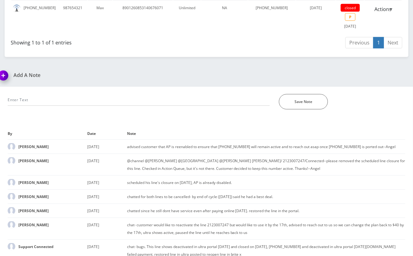  What do you see at coordinates (351, 17) in the screenshot?
I see `span: P` at bounding box center [351, 17].